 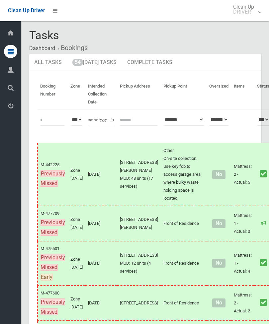 I want to click on td: Mattress: 2 - Actual: 2, so click(x=243, y=303).